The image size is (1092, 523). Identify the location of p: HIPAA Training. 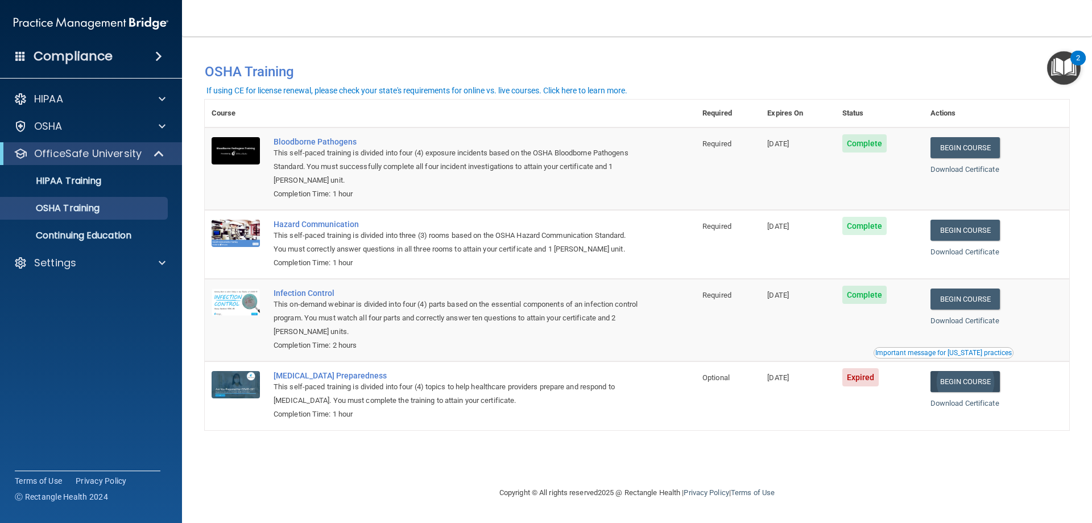
(54, 181).